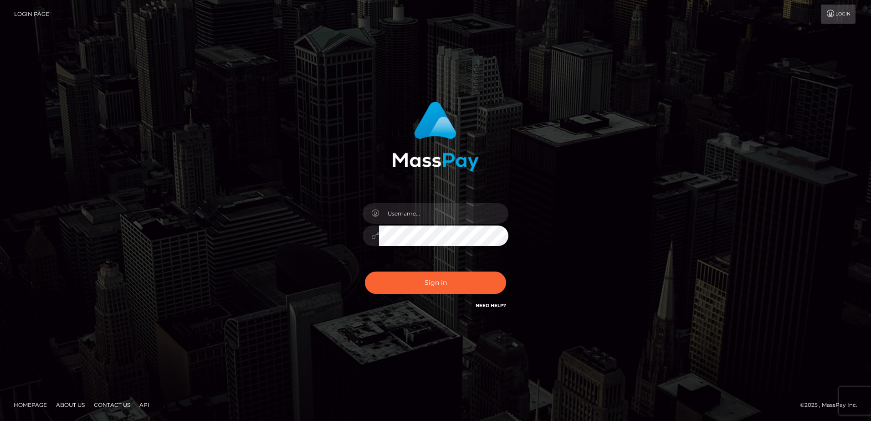 The width and height of the screenshot is (871, 421). What do you see at coordinates (31, 14) in the screenshot?
I see `a: Login Page` at bounding box center [31, 14].